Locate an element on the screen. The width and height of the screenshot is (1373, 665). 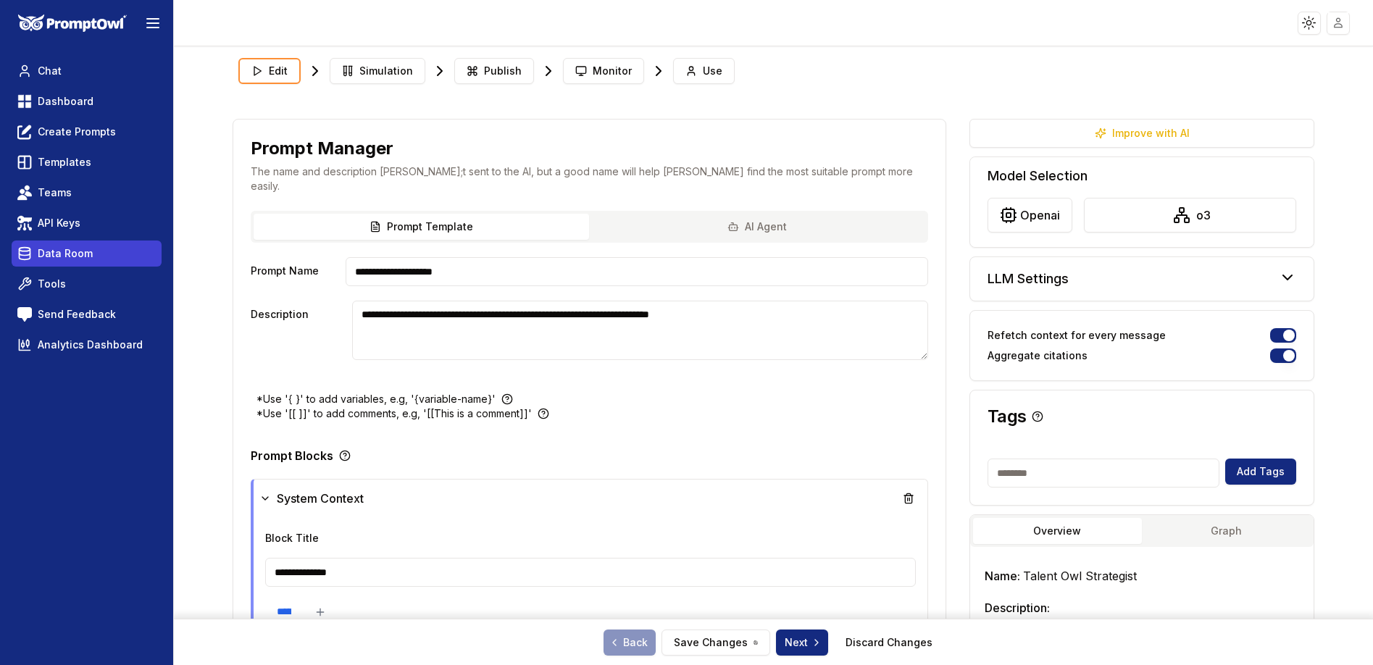
a: Use is located at coordinates (703, 71).